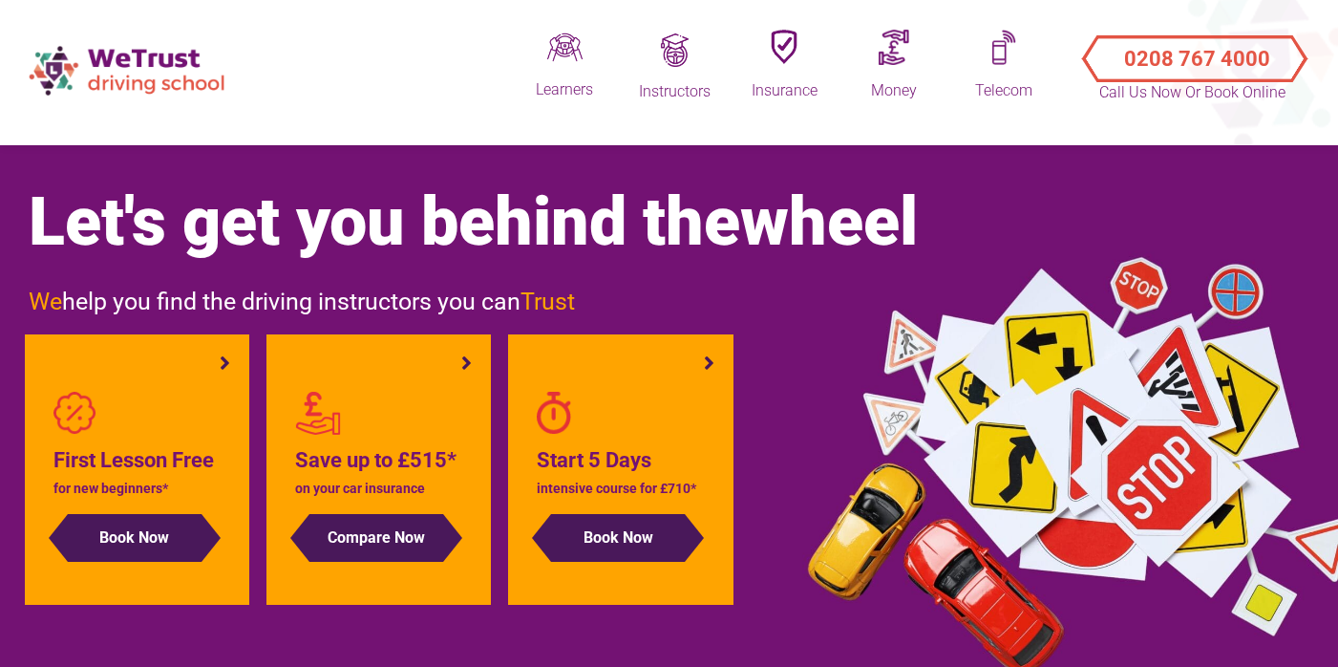 This screenshot has height=667, width=1338. Describe the element at coordinates (829, 222) in the screenshot. I see `span: wheel` at that location.